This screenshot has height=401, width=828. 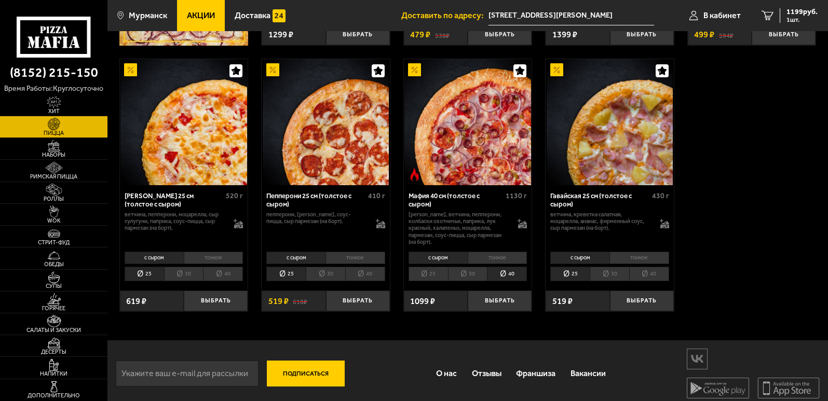 What do you see at coordinates (316, 200) in the screenshot?
I see `div: Пепперони 25 см (толстое с сыром)` at bounding box center [316, 200].